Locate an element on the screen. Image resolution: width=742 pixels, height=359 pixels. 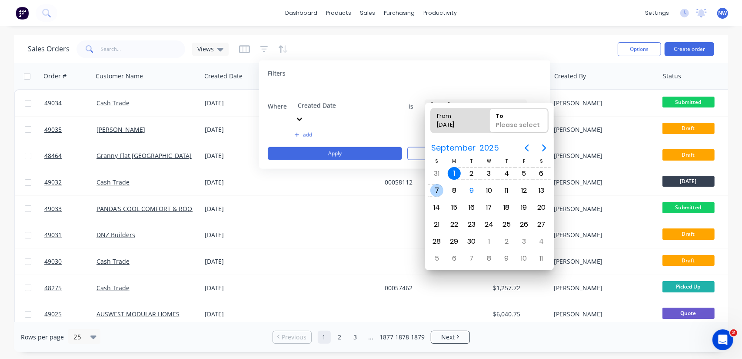
div: Tuesday, September 16, 2025 is located at coordinates (472, 207).